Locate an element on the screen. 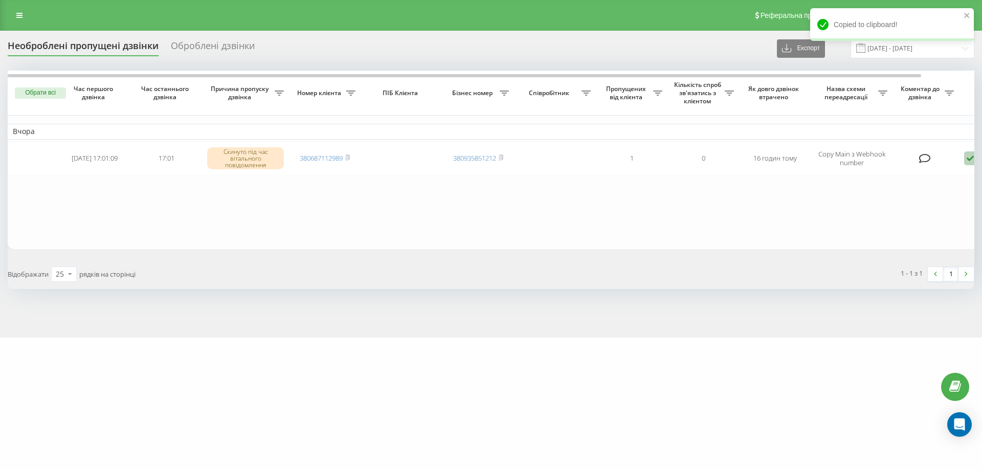 This screenshot has height=470, width=982. span: Бізнес номер is located at coordinates (473, 93).